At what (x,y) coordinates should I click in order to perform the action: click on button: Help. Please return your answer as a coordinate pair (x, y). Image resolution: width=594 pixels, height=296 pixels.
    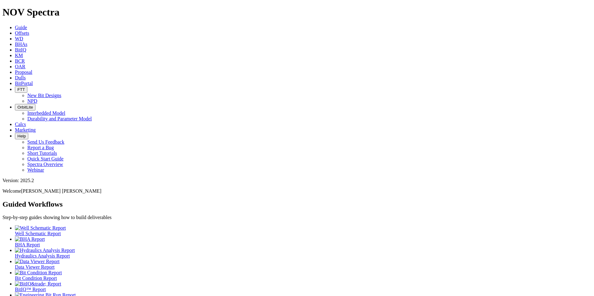
    Looking at the image, I should click on (21, 136).